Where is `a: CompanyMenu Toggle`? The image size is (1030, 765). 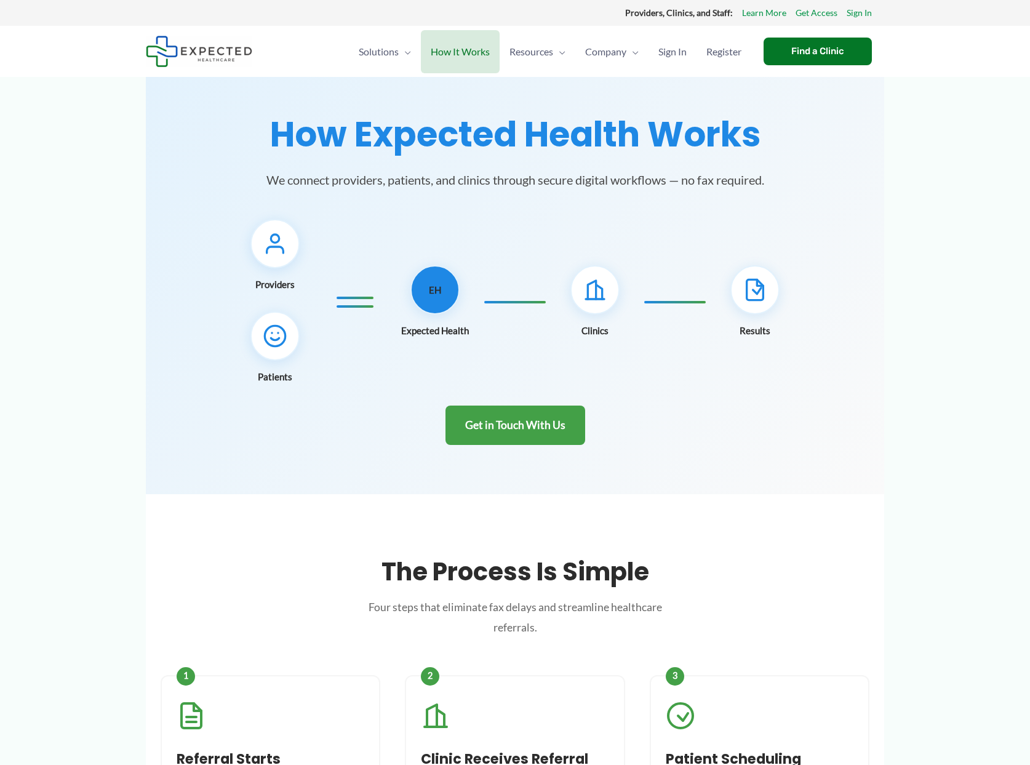
a: CompanyMenu Toggle is located at coordinates (611, 52).